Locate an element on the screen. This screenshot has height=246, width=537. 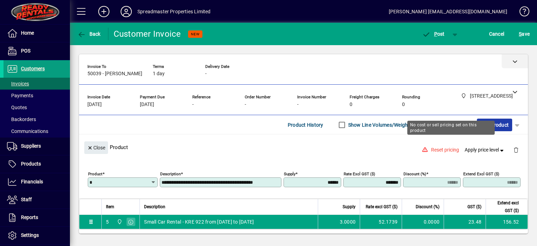
a: Communications is located at coordinates (37, 131).